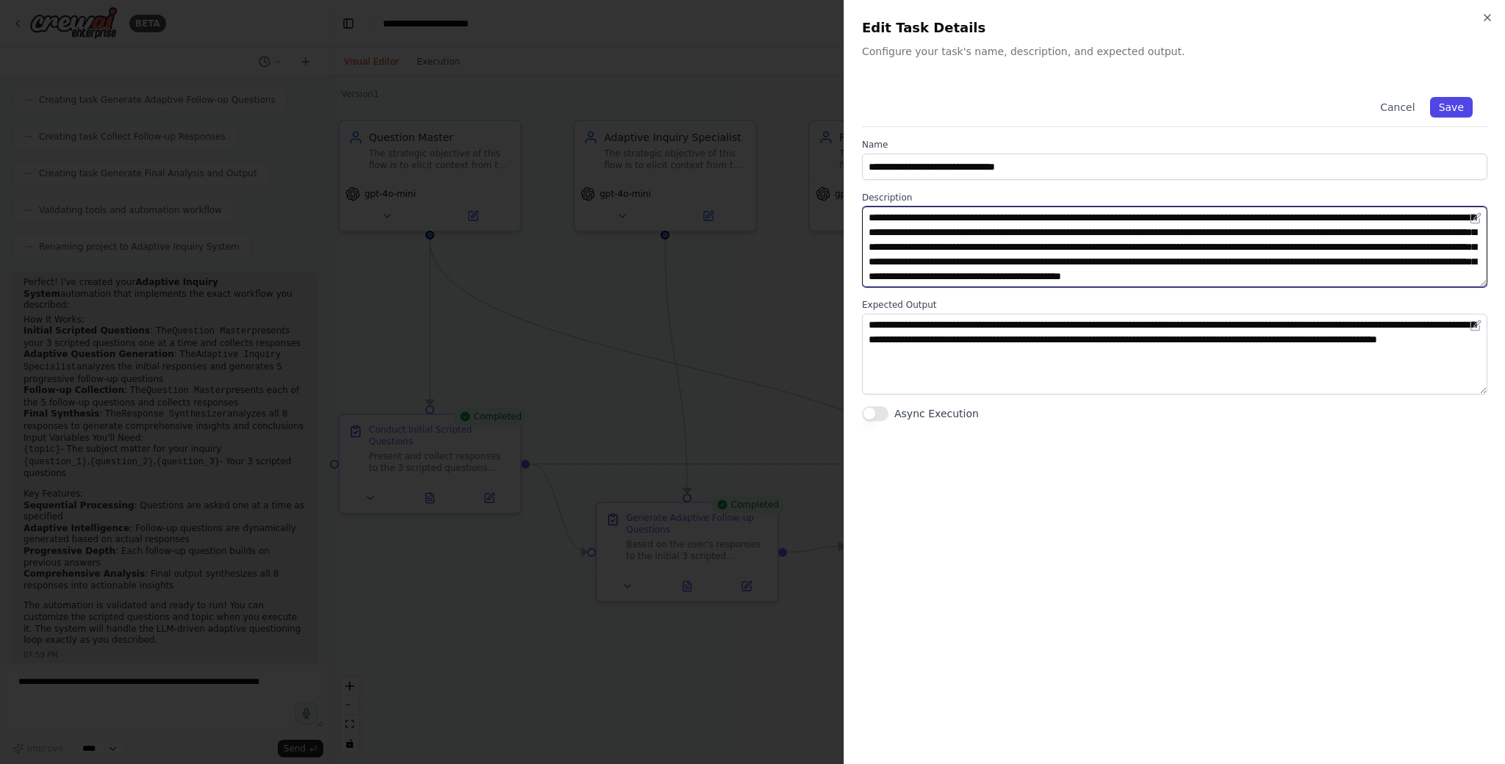 The height and width of the screenshot is (764, 1505). What do you see at coordinates (1451, 107) in the screenshot?
I see `button: Save` at bounding box center [1451, 107].